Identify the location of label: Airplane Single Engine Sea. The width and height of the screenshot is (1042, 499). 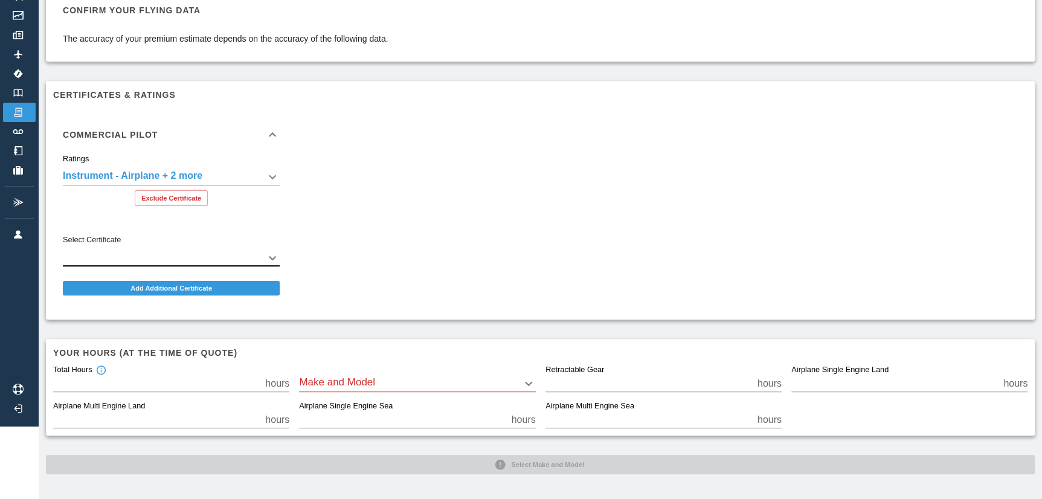
(345, 406).